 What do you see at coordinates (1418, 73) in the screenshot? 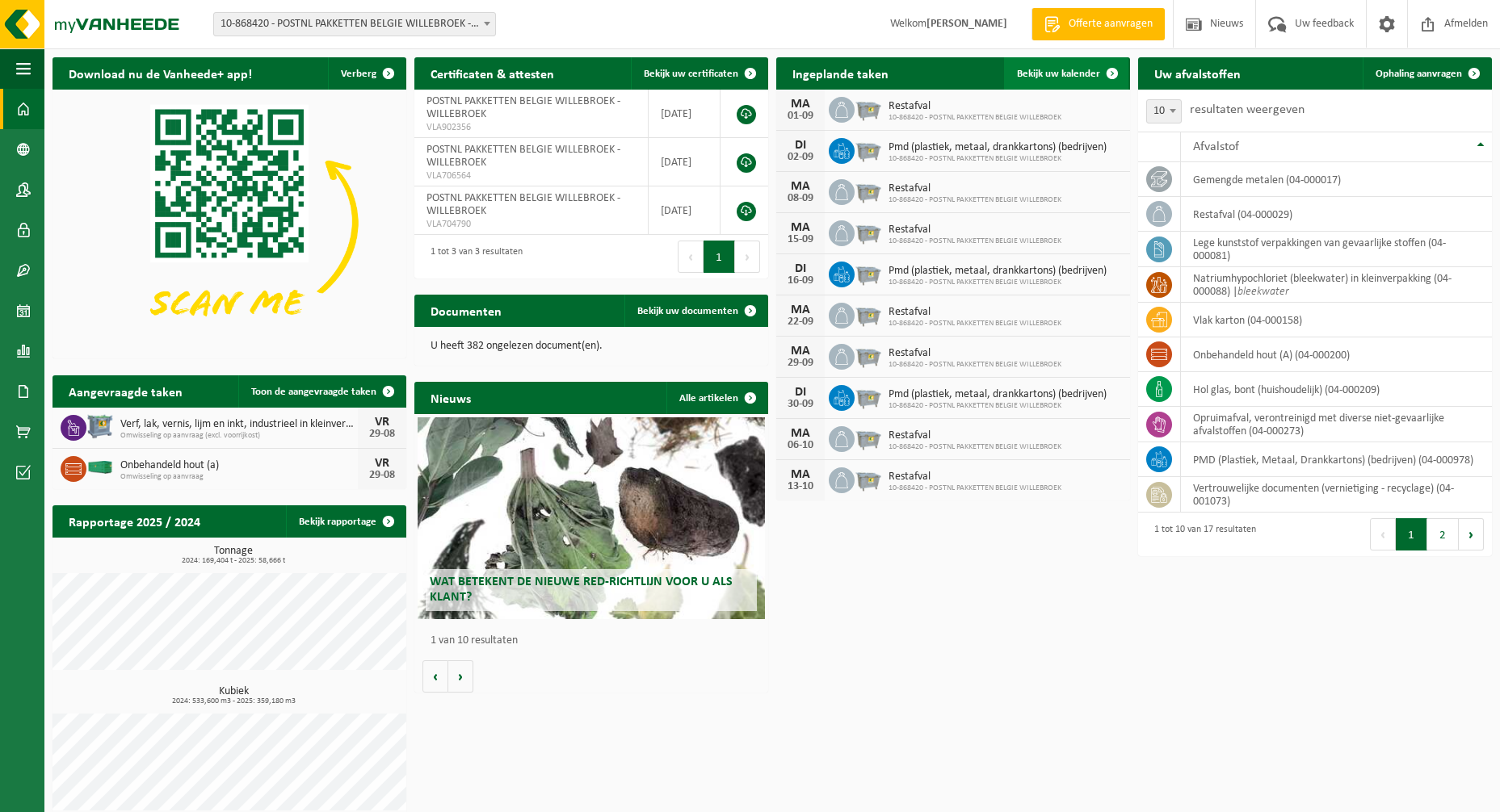
I see `span: Ophaling aanvragen` at bounding box center [1418, 73].